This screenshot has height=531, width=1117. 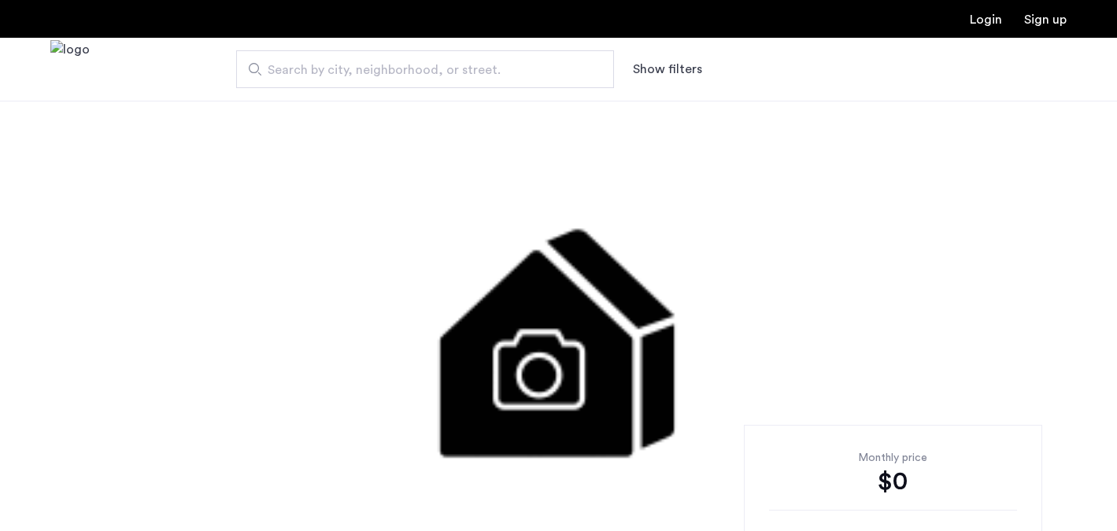 I want to click on div: $0, so click(x=892, y=482).